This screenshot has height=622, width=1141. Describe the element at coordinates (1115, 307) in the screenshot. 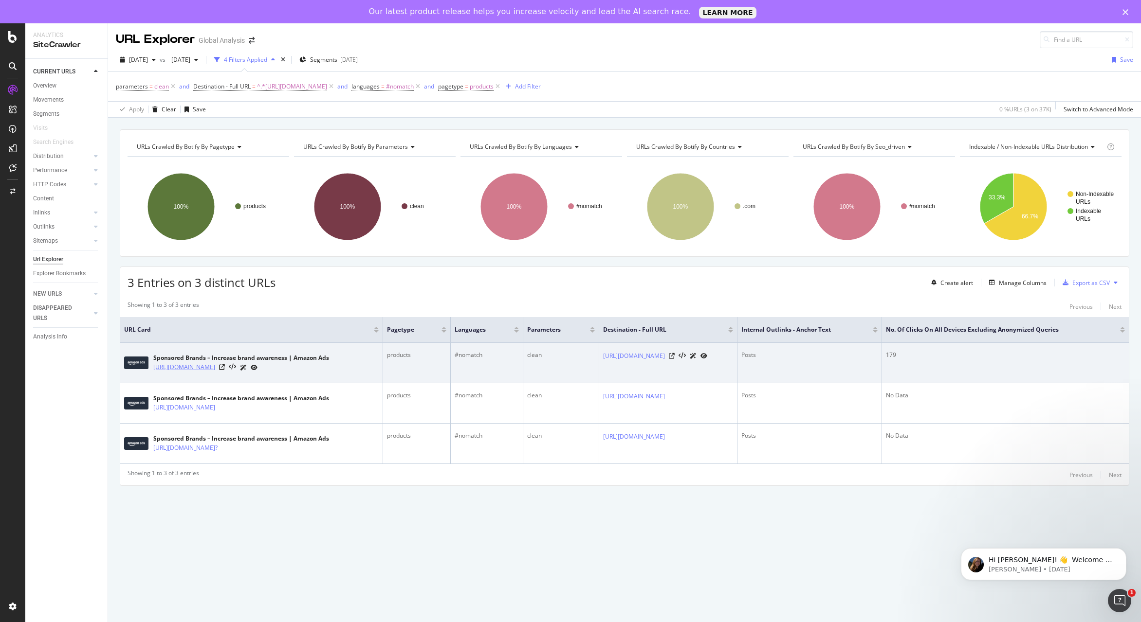

I see `button: Next` at that location.